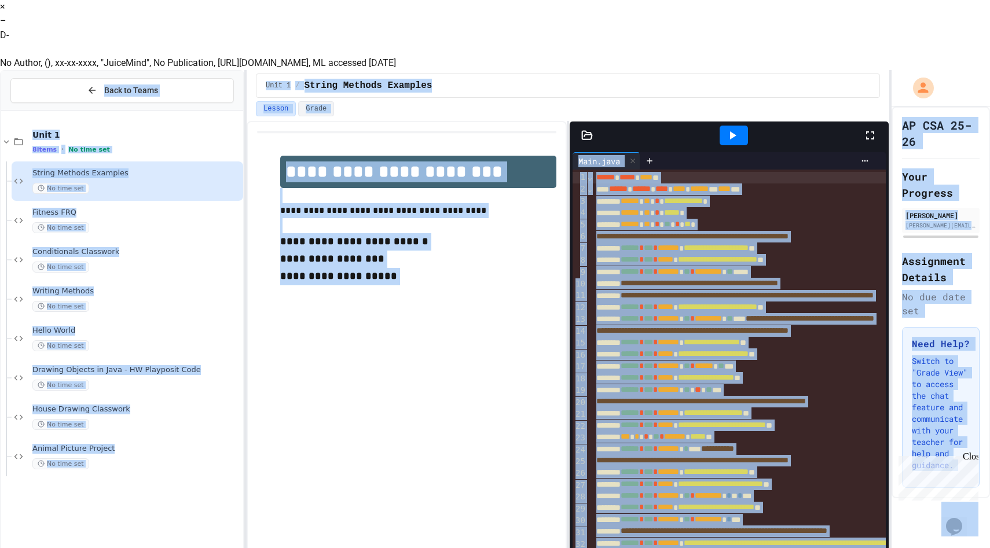 The width and height of the screenshot is (990, 548). I want to click on div: 22, so click(579, 427).